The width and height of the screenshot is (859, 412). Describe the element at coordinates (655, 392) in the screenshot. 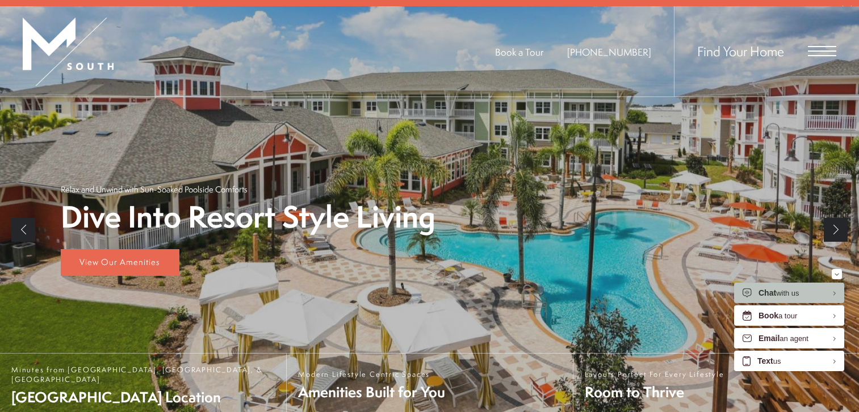

I see `span: Room to Thrive` at that location.